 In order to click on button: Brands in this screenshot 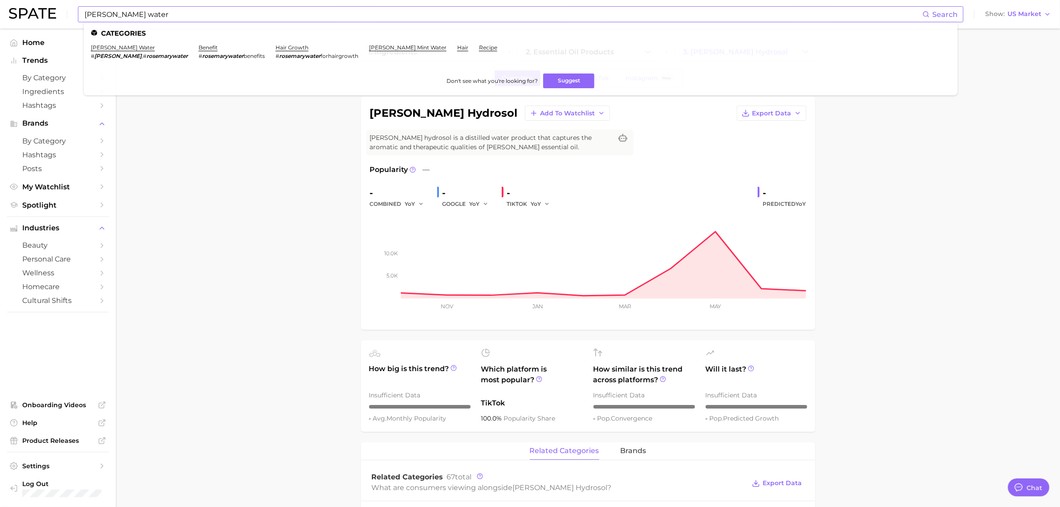, I will do `click(58, 123)`.